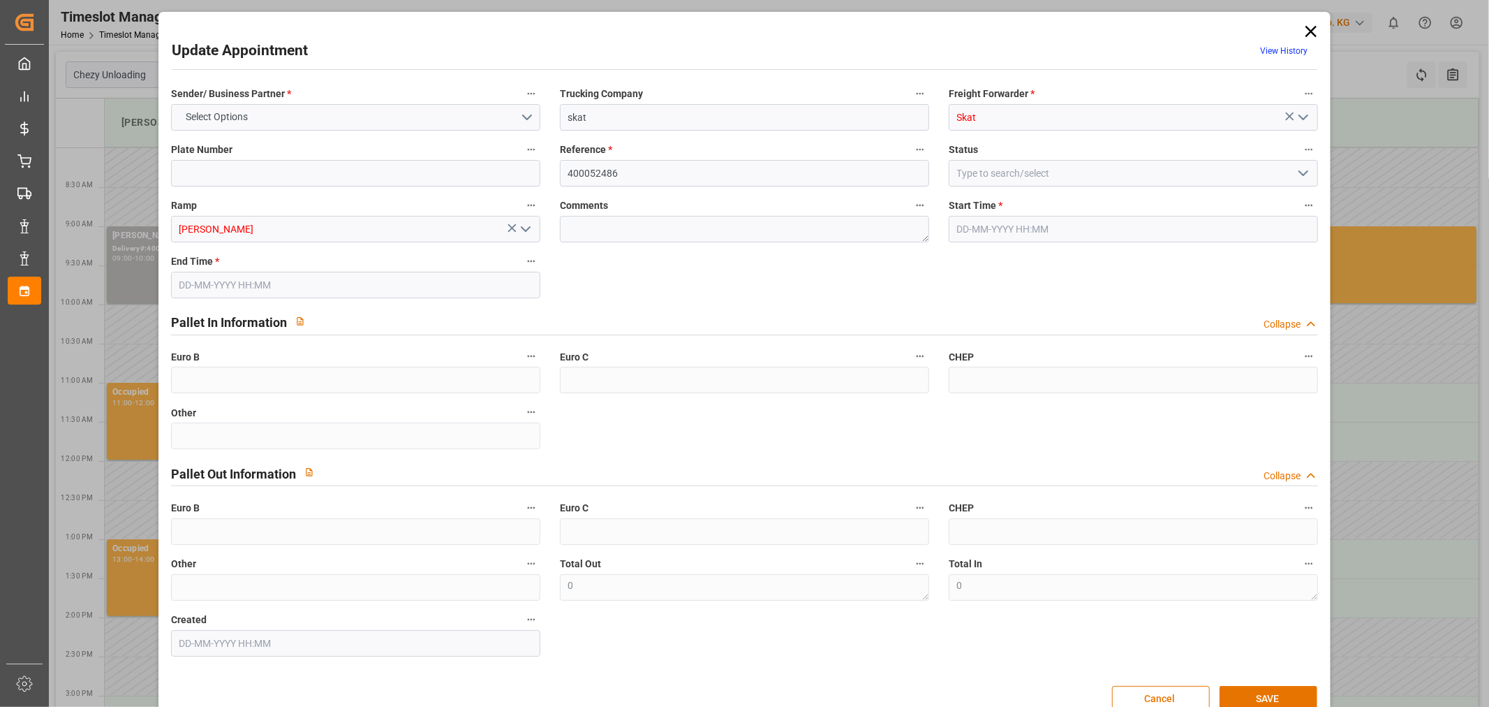 The height and width of the screenshot is (707, 1489). I want to click on button: Start Time *, so click(1309, 205).